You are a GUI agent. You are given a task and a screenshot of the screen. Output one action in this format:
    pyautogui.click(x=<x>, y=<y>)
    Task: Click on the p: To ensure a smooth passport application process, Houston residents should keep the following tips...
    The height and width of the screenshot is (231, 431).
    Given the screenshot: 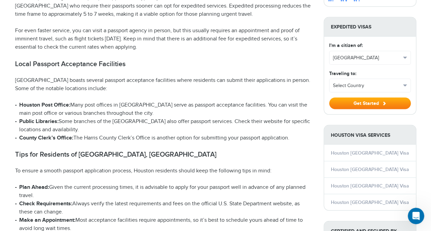 What is the action you would take?
    pyautogui.click(x=164, y=171)
    